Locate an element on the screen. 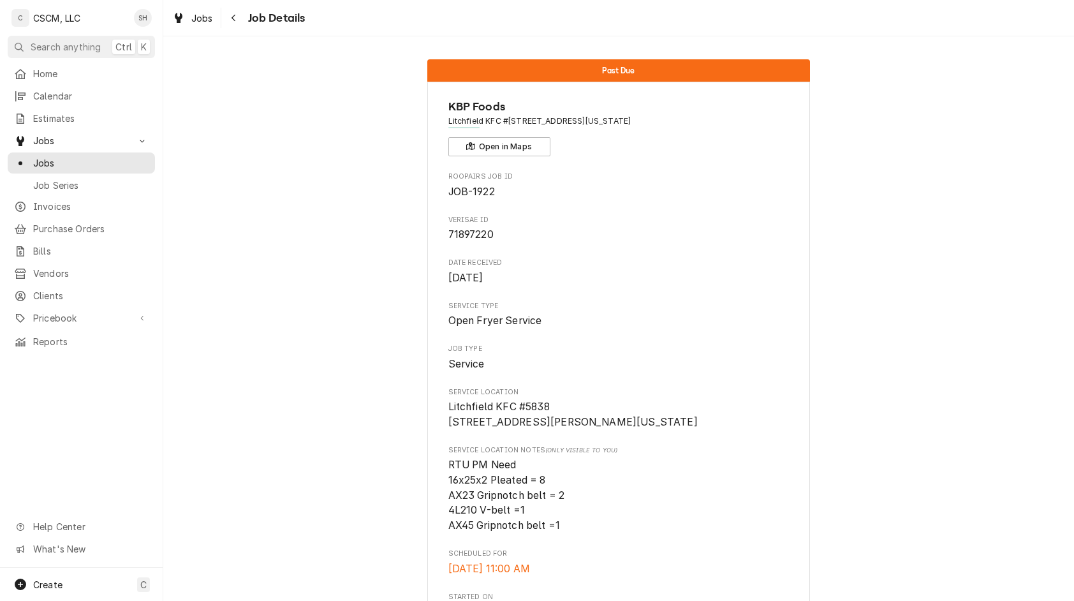 The image size is (1074, 601). a: Go to Pricebook is located at coordinates (81, 318).